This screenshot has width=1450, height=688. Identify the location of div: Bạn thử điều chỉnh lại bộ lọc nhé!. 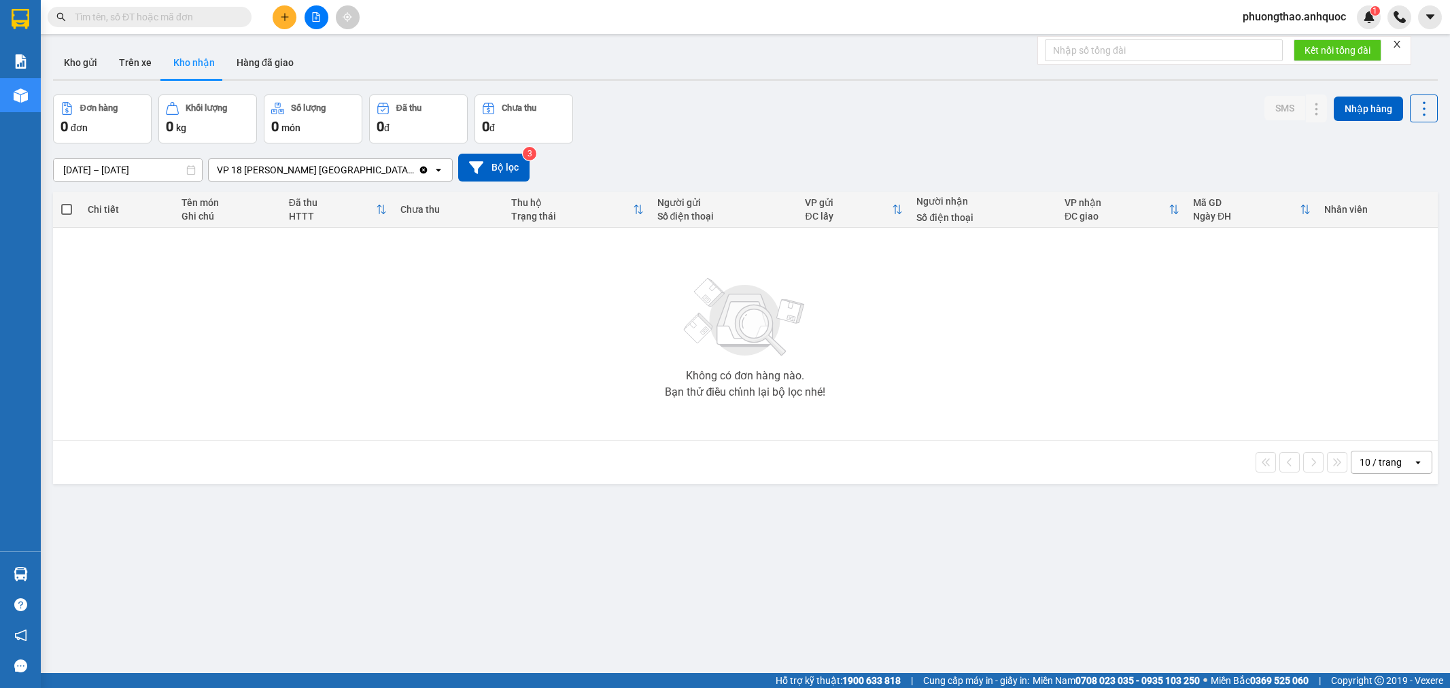
(745, 392).